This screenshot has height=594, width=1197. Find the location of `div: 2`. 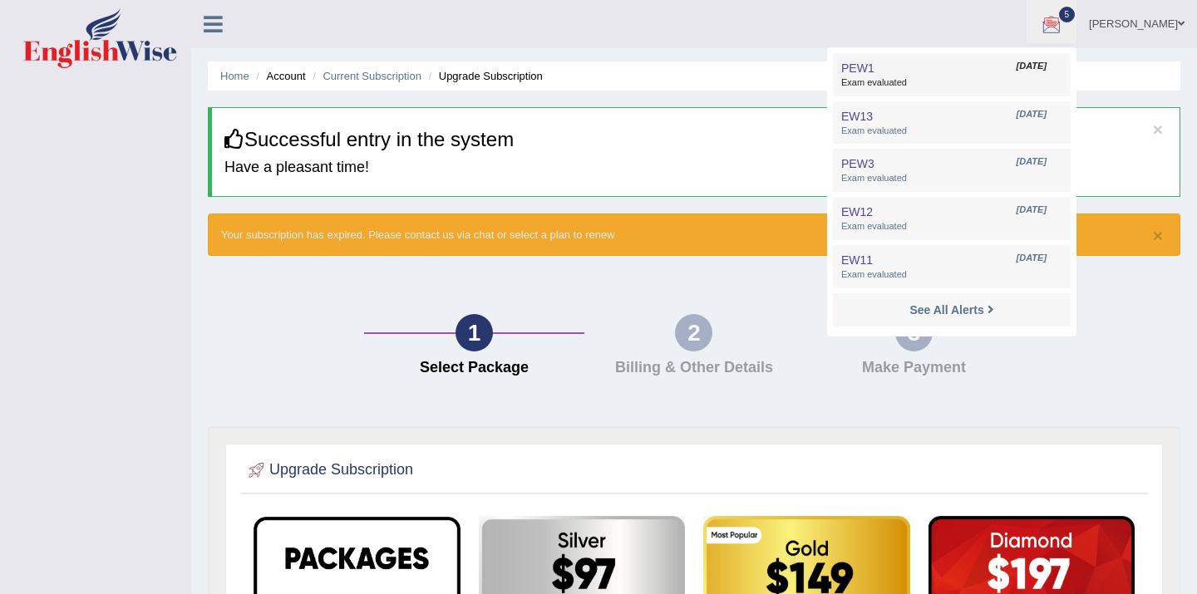

div: 2 is located at coordinates (693, 332).